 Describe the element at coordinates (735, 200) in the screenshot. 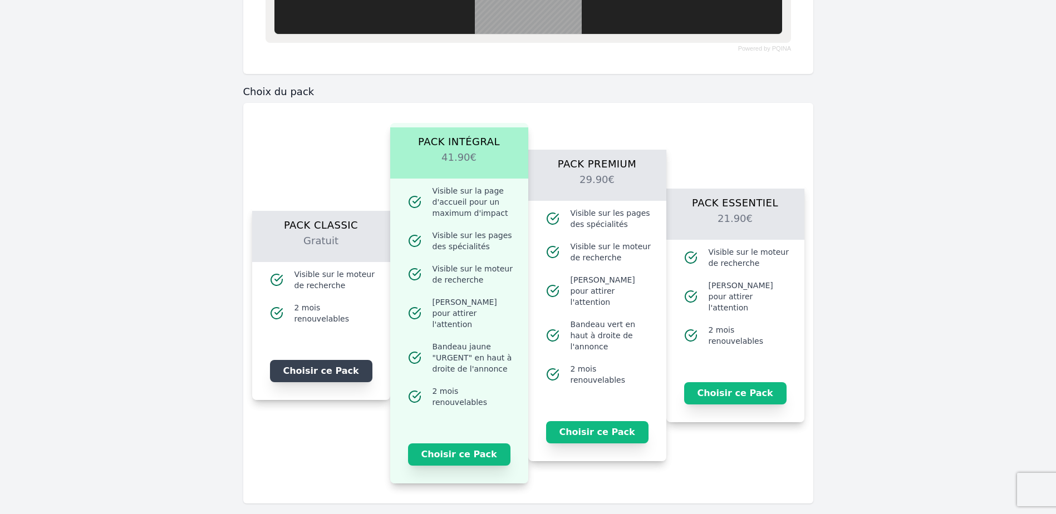

I see `h1: Pack Essentiel` at that location.